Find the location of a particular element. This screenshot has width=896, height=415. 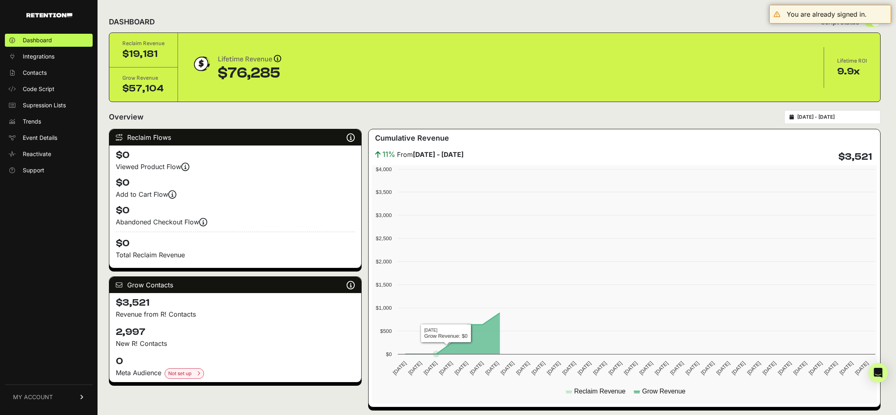

div: Lifetime Revenue is located at coordinates (249, 59).